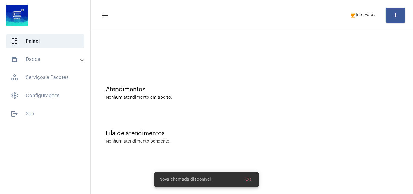 This screenshot has height=194, width=413. Describe the element at coordinates (45, 96) in the screenshot. I see `span: Configurações` at that location.